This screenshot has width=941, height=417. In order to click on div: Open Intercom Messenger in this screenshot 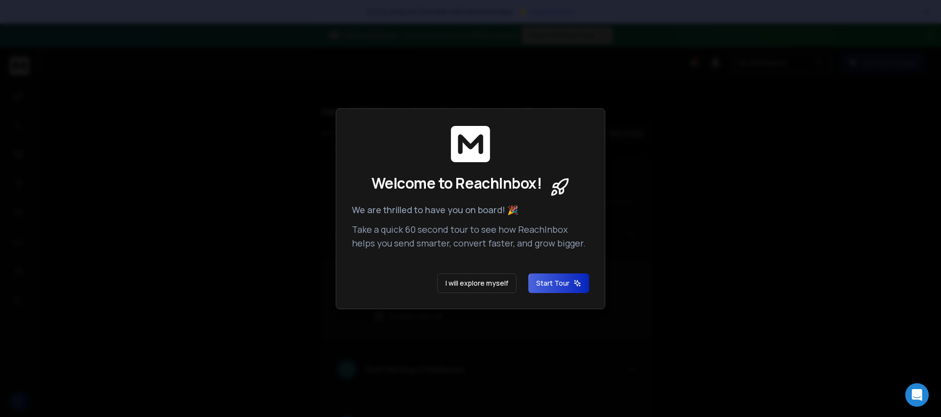, I will do `click(917, 395)`.